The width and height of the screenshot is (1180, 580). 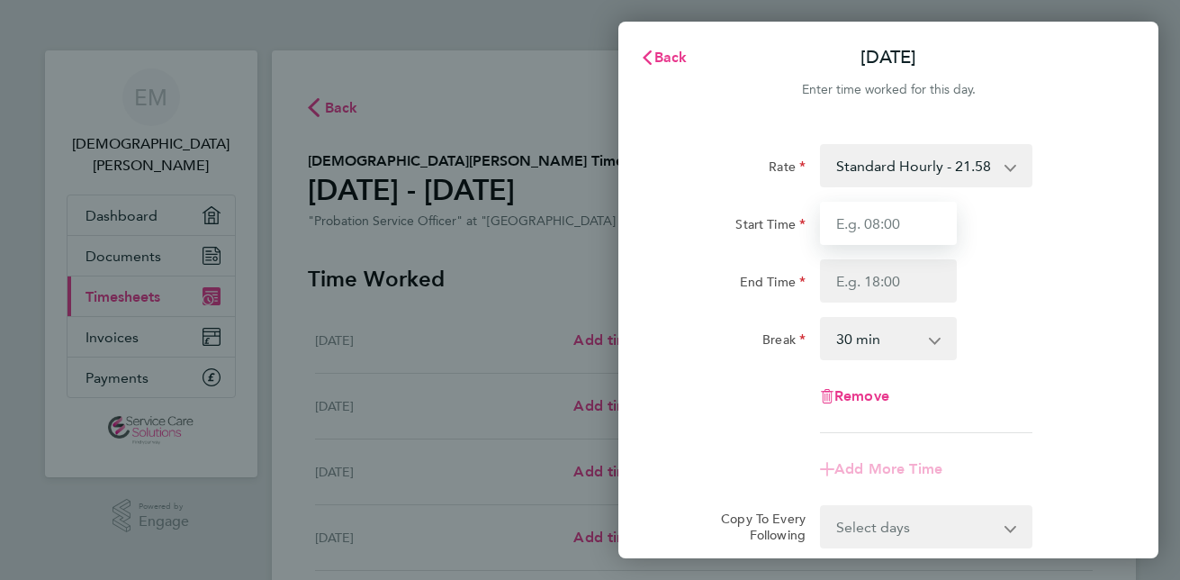 I want to click on button: Remove, so click(x=854, y=396).